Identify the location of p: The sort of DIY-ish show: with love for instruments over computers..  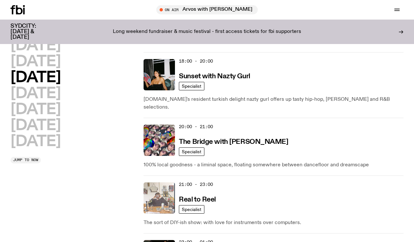
(273, 223).